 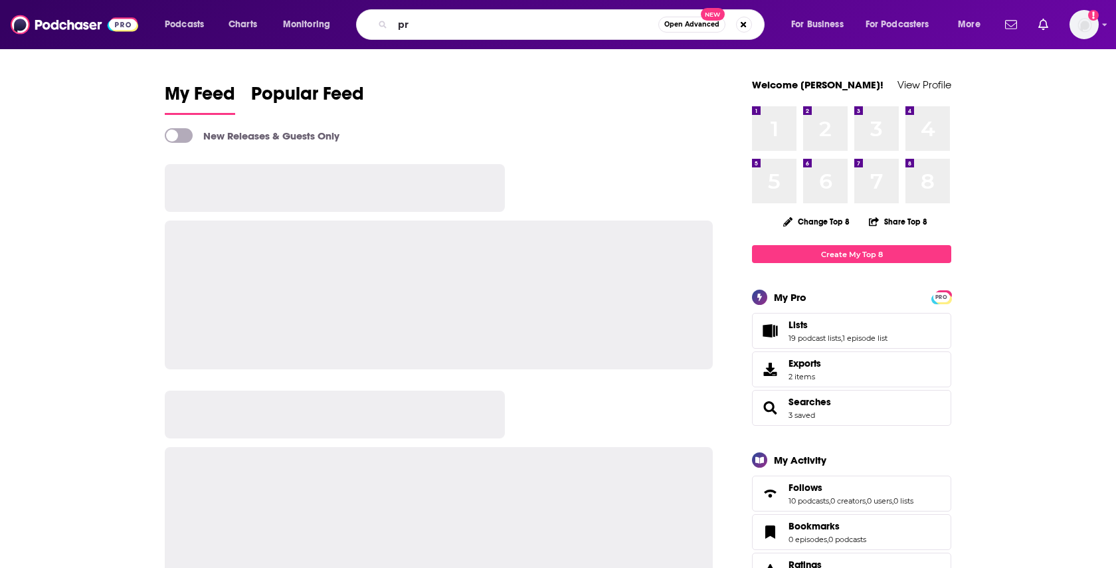 What do you see at coordinates (692, 25) in the screenshot?
I see `button: Open AdvancedNew` at bounding box center [692, 25].